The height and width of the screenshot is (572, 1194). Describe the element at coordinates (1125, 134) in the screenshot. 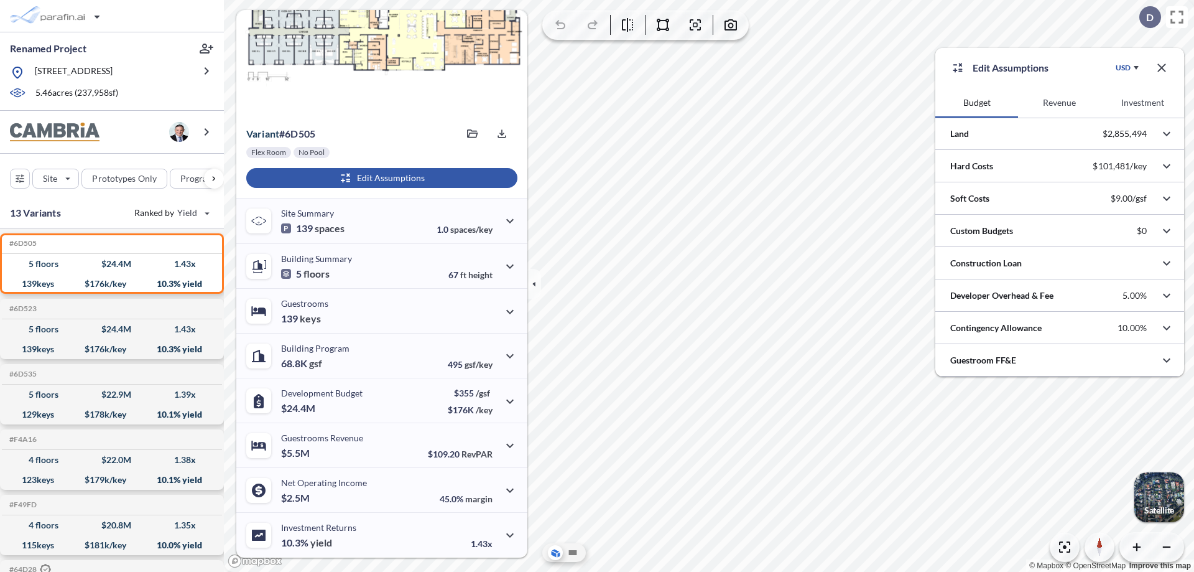

I see `p: $2,855,494` at that location.